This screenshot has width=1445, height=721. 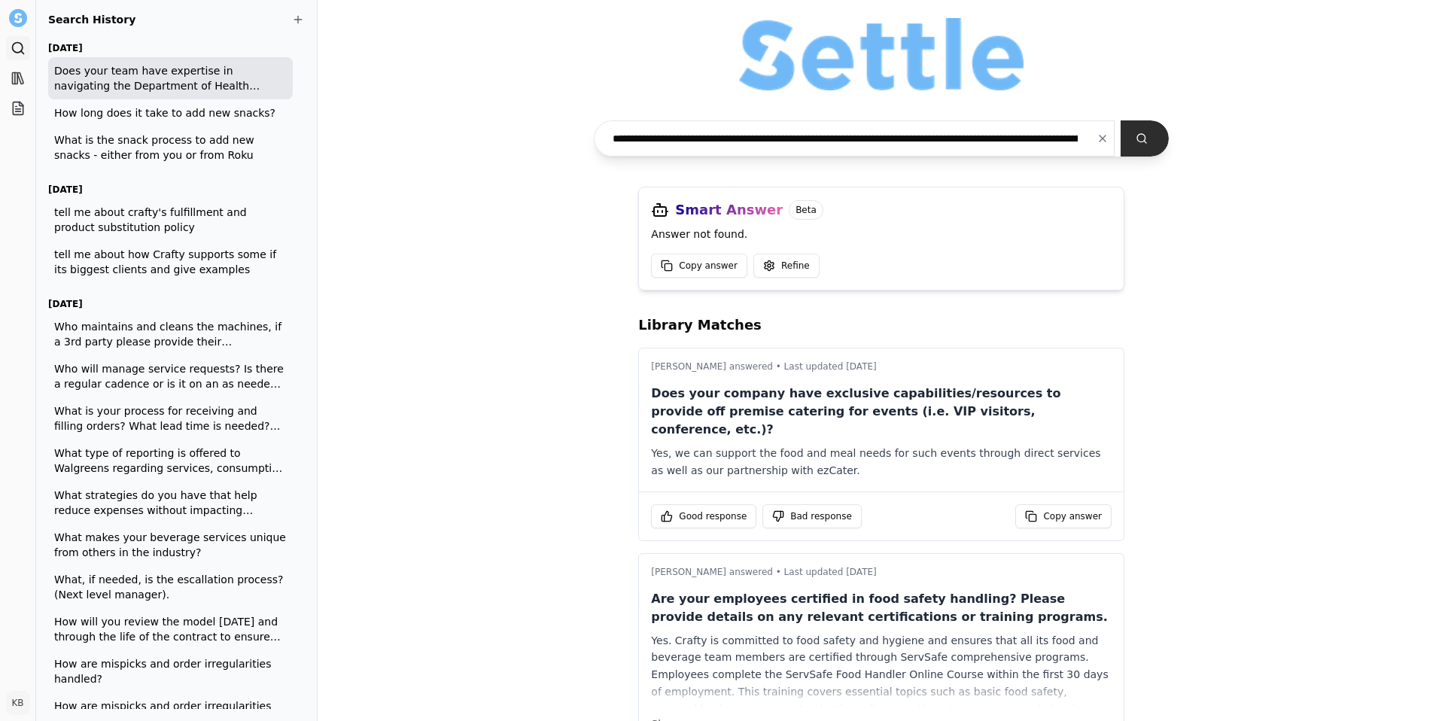 I want to click on h2: Library Matches, so click(x=881, y=325).